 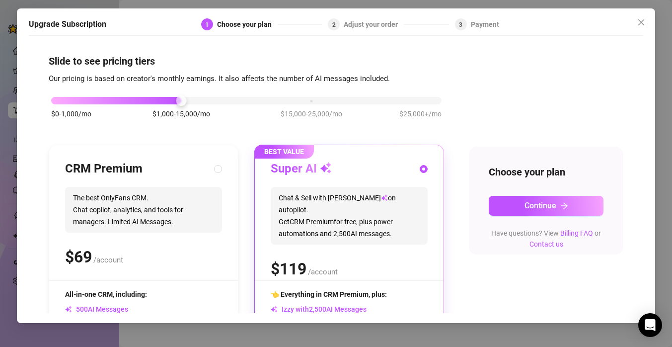 I want to click on span: $0-1,000/mo, so click(x=71, y=114).